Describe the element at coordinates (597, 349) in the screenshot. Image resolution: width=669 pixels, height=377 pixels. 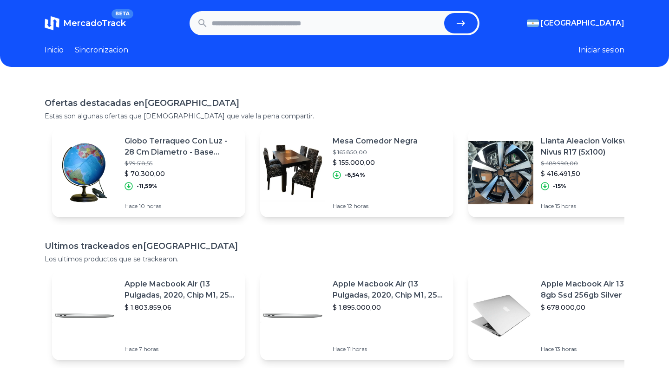
I see `p: Hace 13 horas` at that location.